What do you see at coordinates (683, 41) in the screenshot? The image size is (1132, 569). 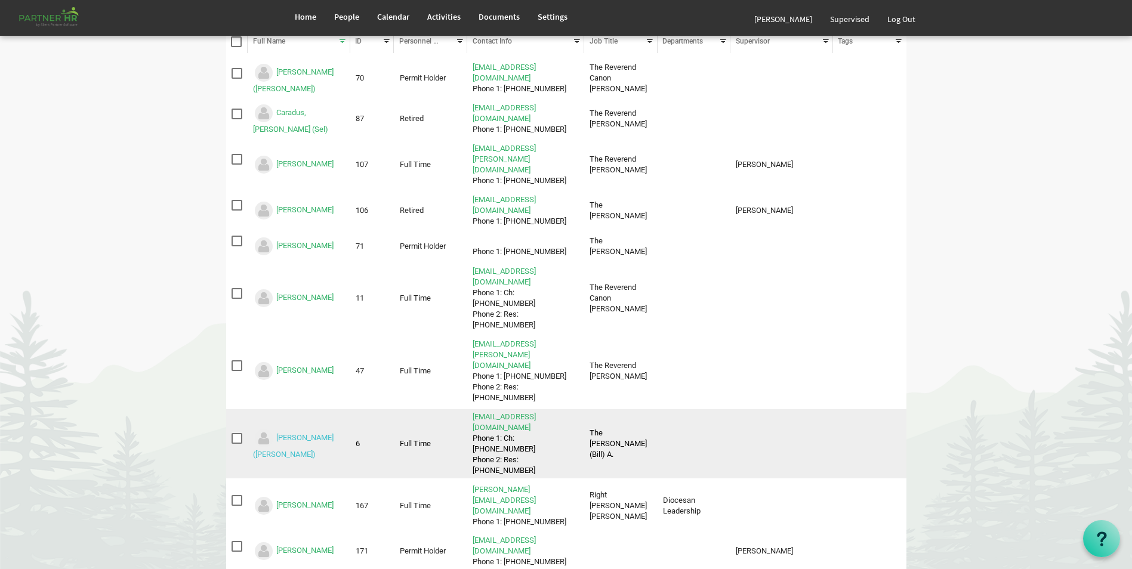 I see `span: Departments` at bounding box center [683, 41].